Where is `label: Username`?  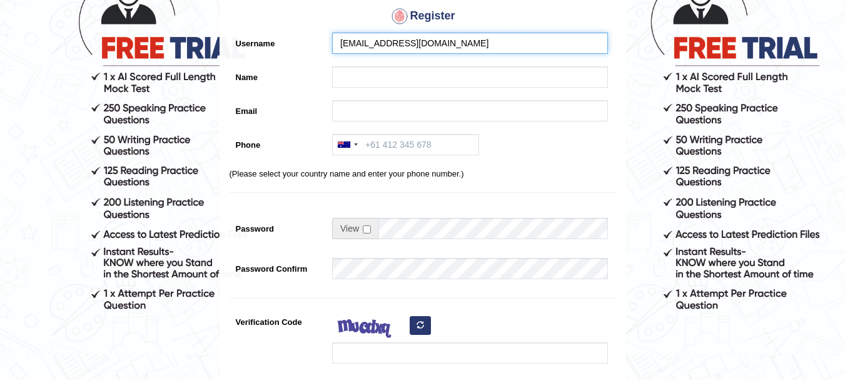
label: Username is located at coordinates (278, 41).